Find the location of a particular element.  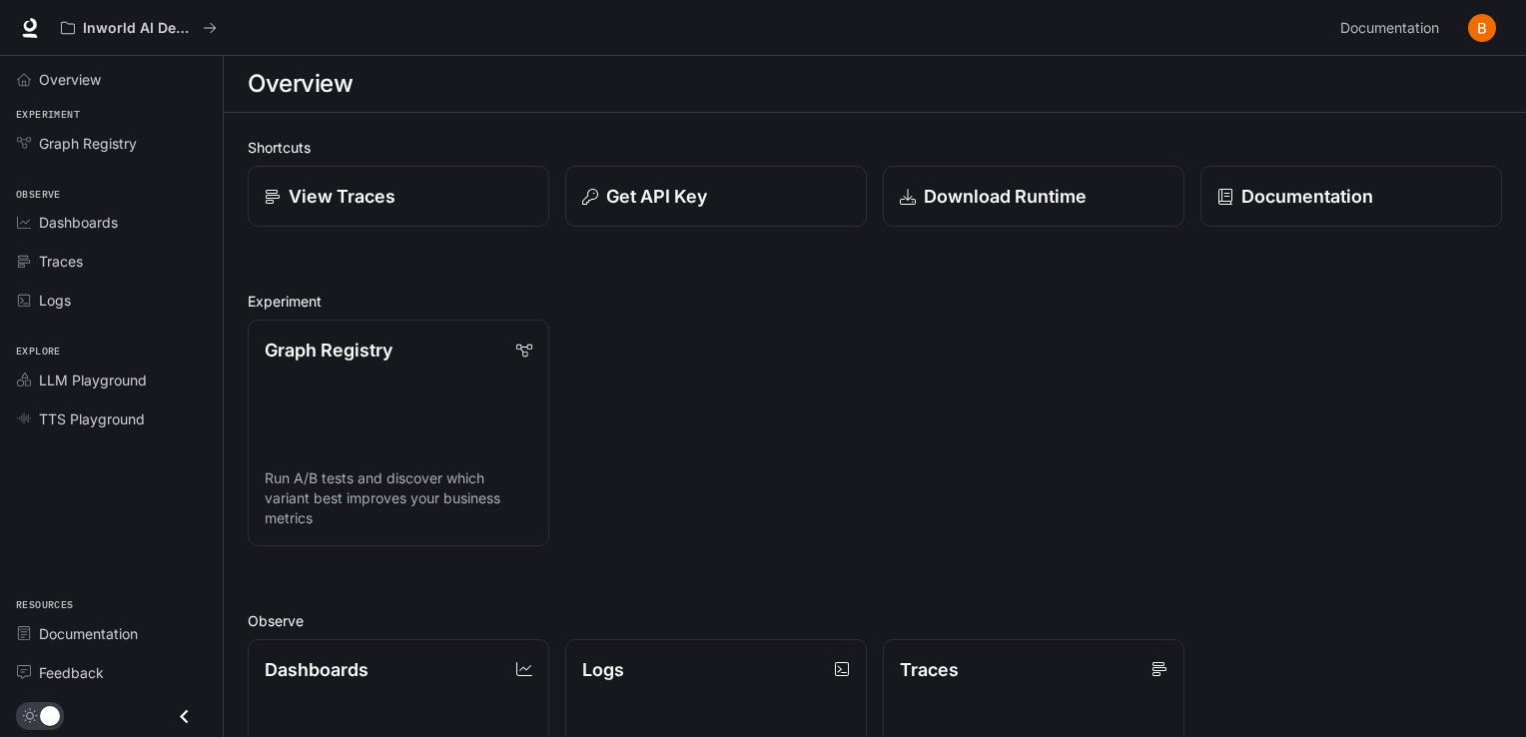

span: Traces is located at coordinates (61, 261).